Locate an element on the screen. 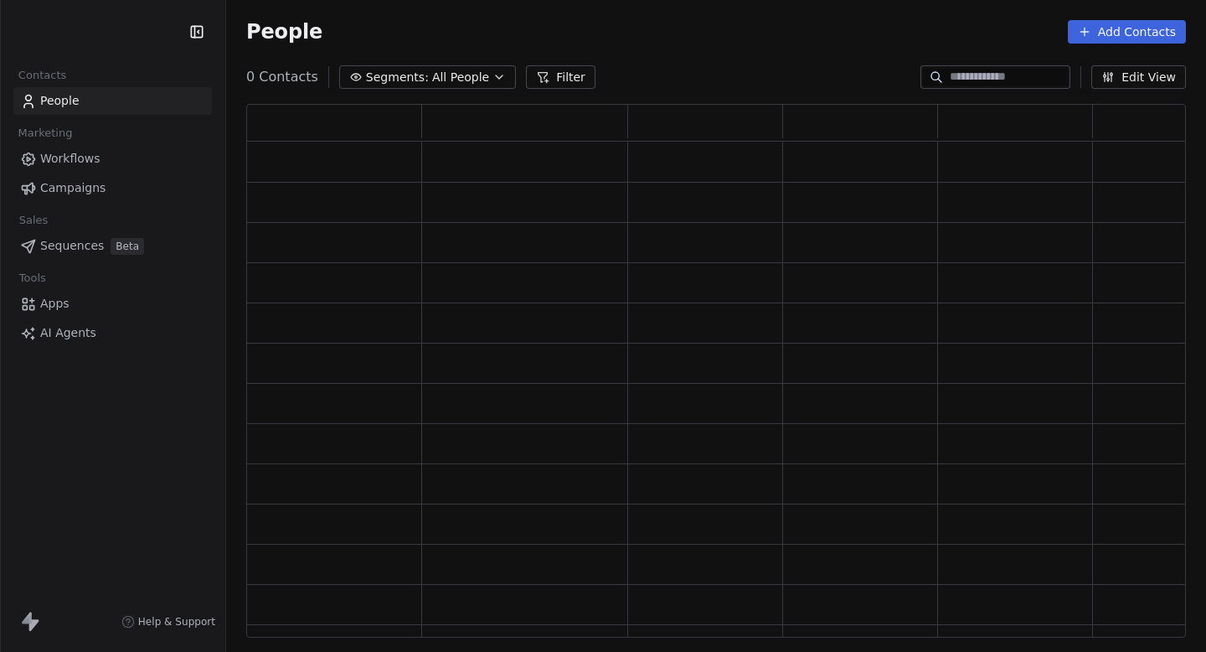 The height and width of the screenshot is (652, 1206). a: Campaigns is located at coordinates (112, 188).